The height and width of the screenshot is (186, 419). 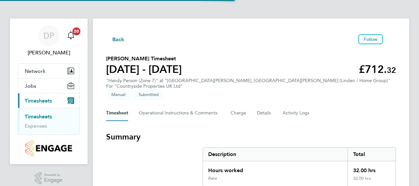 What do you see at coordinates (49, 101) in the screenshot?
I see `button: Timesheets` at bounding box center [49, 101].